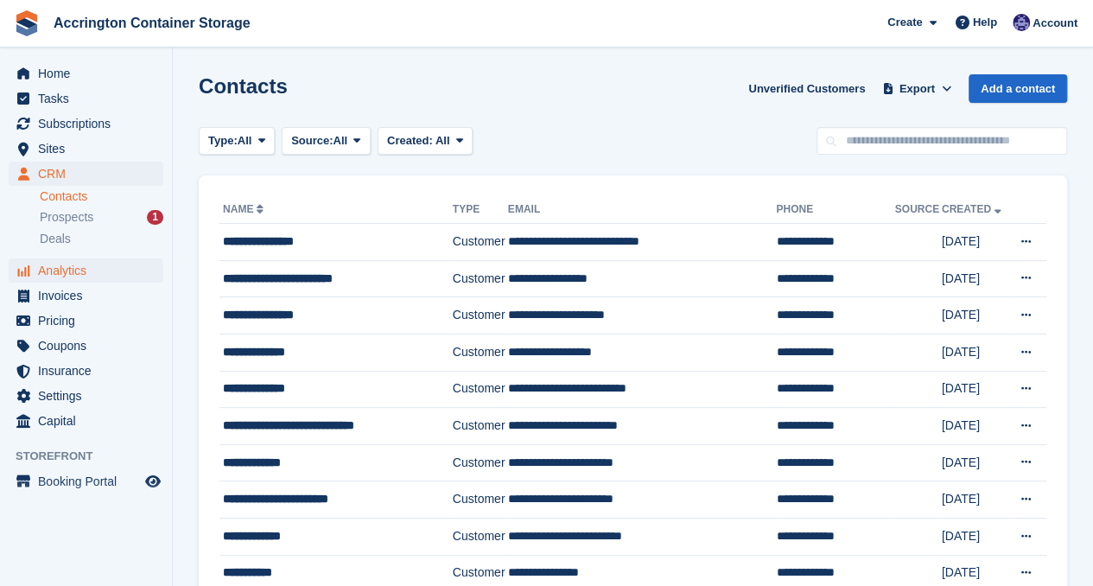 The height and width of the screenshot is (586, 1093). What do you see at coordinates (312, 141) in the screenshot?
I see `span: Source:` at bounding box center [312, 141].